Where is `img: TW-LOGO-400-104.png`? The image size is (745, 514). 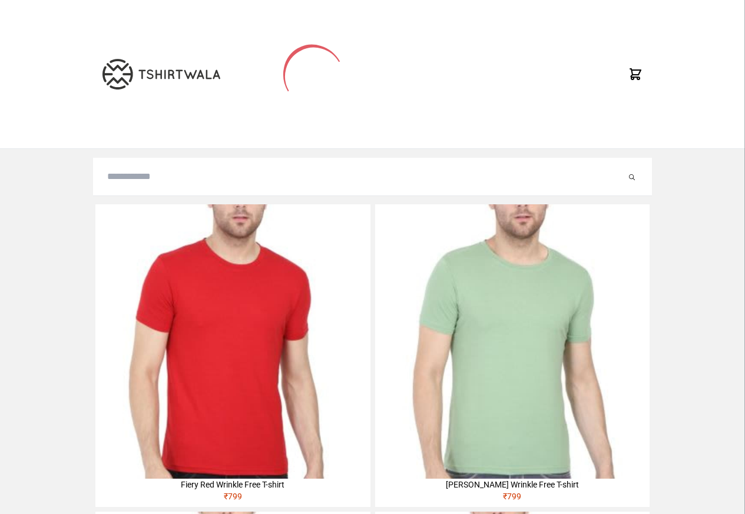 img: TW-LOGO-400-104.png is located at coordinates (161, 74).